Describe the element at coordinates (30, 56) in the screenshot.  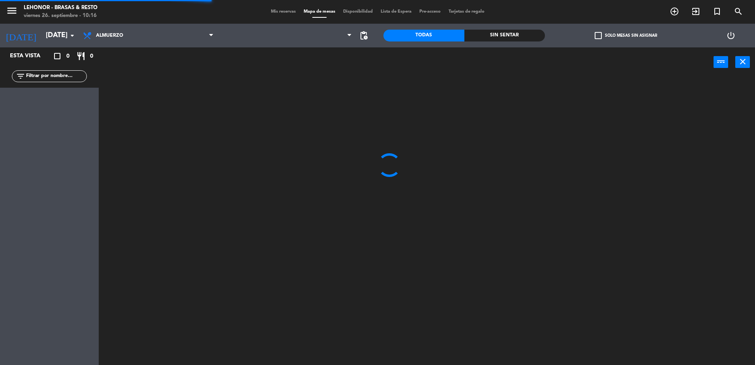
I see `div: Esta vista` at that location.